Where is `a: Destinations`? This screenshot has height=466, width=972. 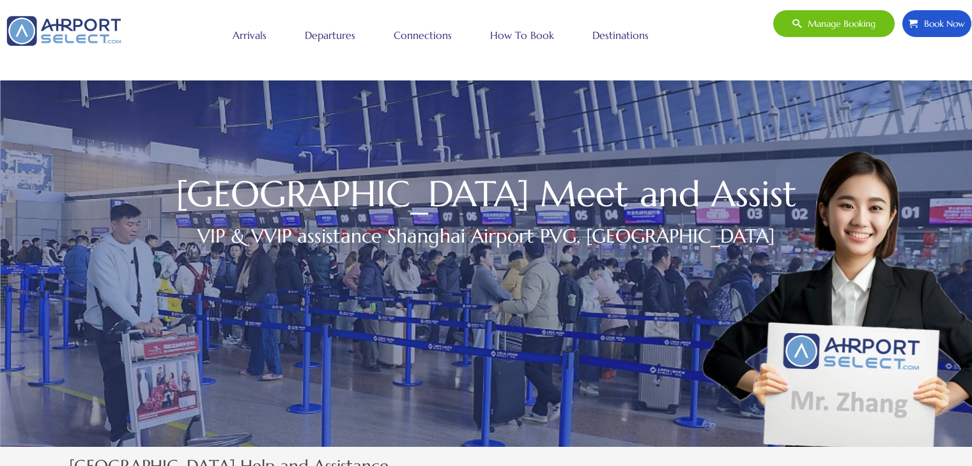 a: Destinations is located at coordinates (620, 35).